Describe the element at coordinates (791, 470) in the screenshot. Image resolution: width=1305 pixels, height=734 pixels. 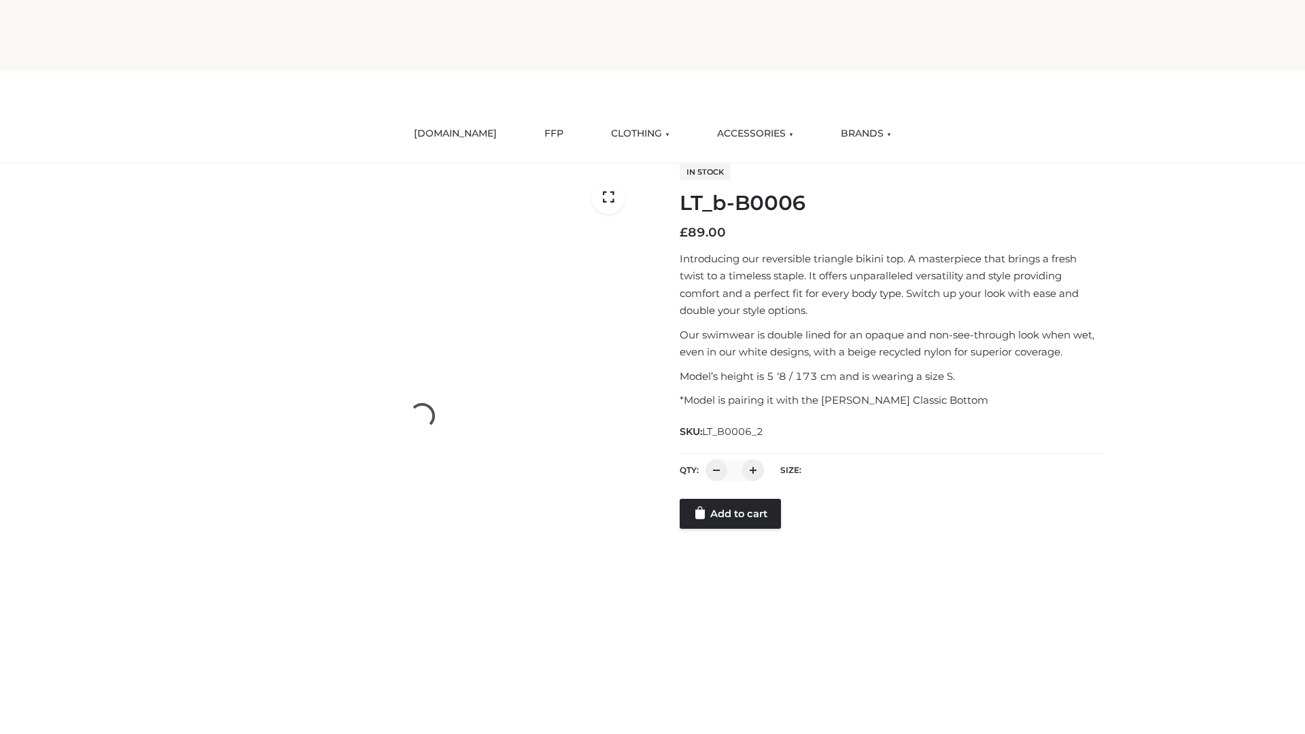
I see `label: Size:` at that location.